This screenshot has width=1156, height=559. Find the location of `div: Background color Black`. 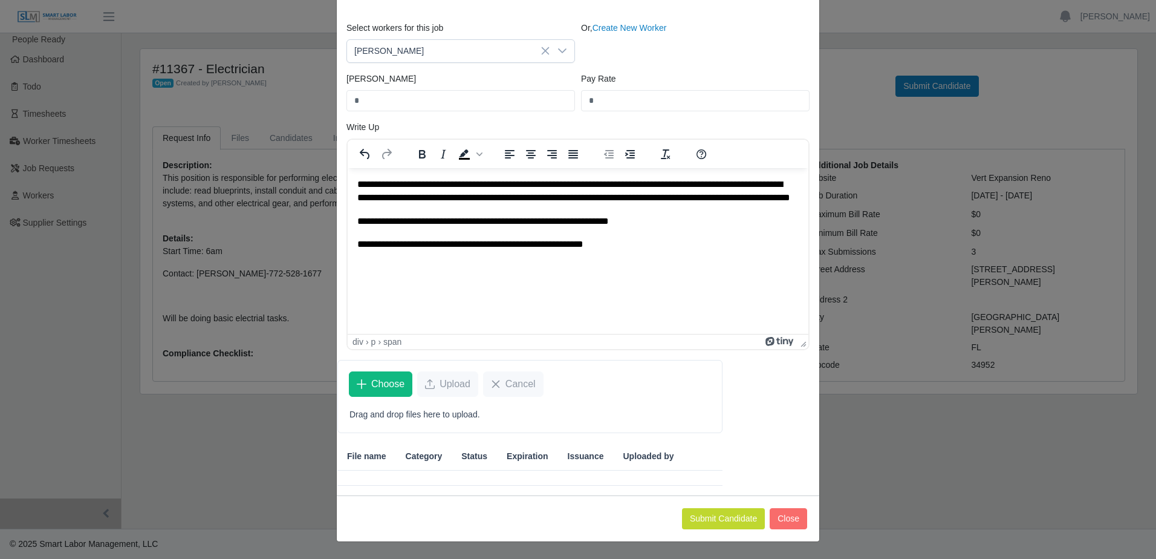

div: Background color Black is located at coordinates (469, 154).